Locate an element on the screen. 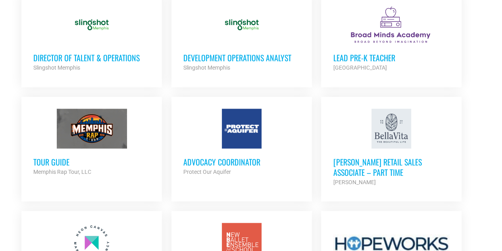 The width and height of the screenshot is (502, 251). h3: Director of Talent & Operations is located at coordinates (92, 58).